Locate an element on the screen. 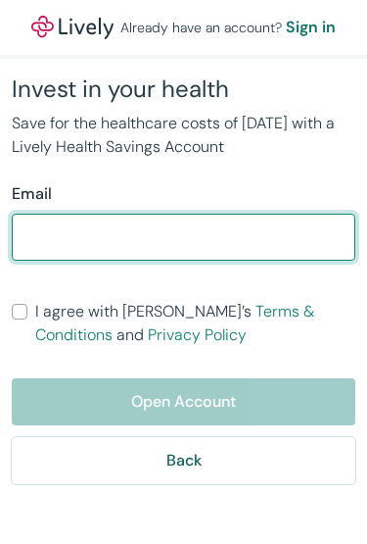 This screenshot has height=544, width=367. h2: Invest in your health is located at coordinates (183, 89).